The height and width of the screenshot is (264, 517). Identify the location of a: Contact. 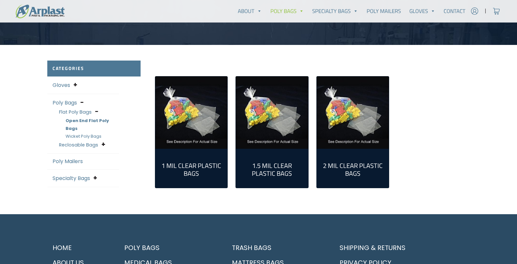
(454, 11).